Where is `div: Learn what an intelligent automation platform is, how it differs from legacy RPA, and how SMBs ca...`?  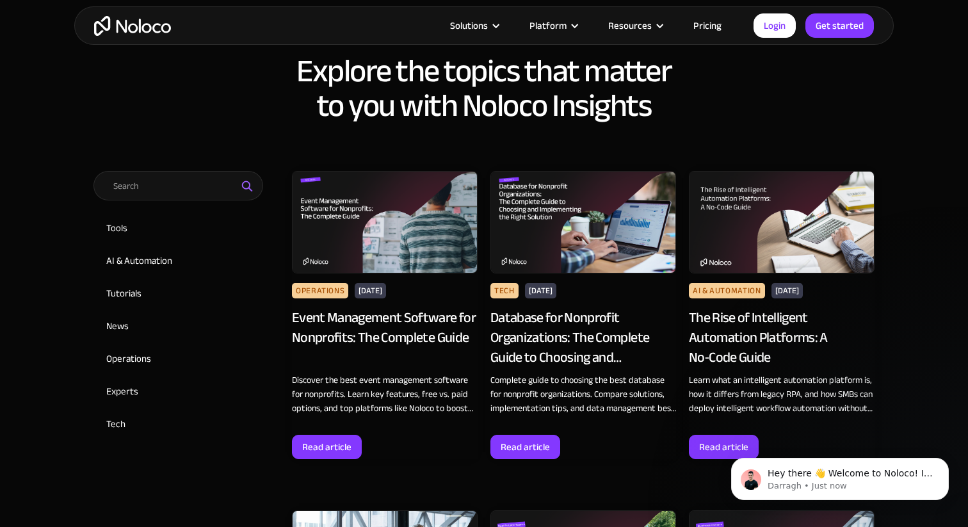 div: Learn what an intelligent automation platform is, how it differs from legacy RPA, and how SMBs ca... is located at coordinates (782, 394).